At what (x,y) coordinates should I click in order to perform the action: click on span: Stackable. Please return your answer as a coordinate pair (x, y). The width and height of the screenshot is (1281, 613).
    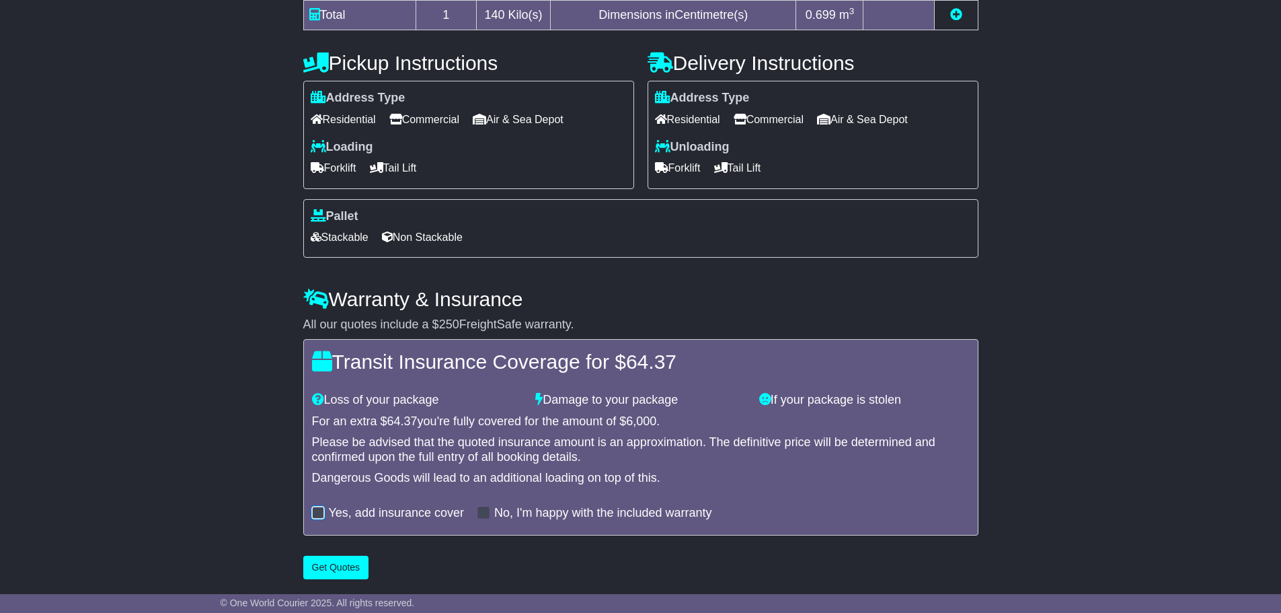
    Looking at the image, I should click on (340, 237).